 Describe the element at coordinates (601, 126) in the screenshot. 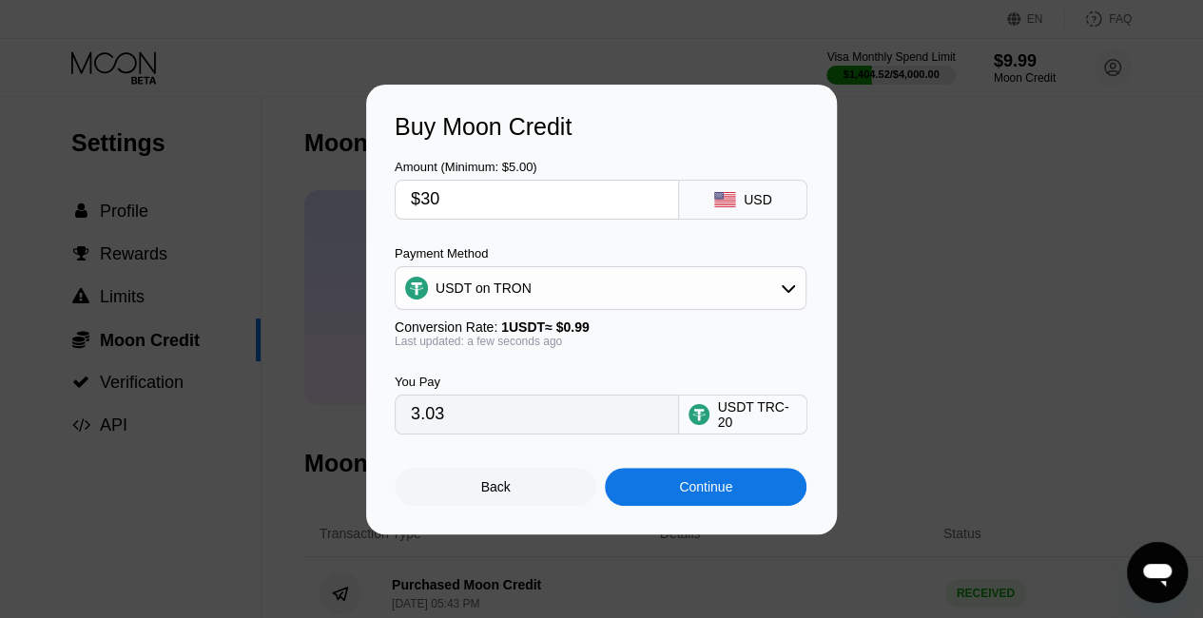

I see `div: Buy Moon Credit` at that location.